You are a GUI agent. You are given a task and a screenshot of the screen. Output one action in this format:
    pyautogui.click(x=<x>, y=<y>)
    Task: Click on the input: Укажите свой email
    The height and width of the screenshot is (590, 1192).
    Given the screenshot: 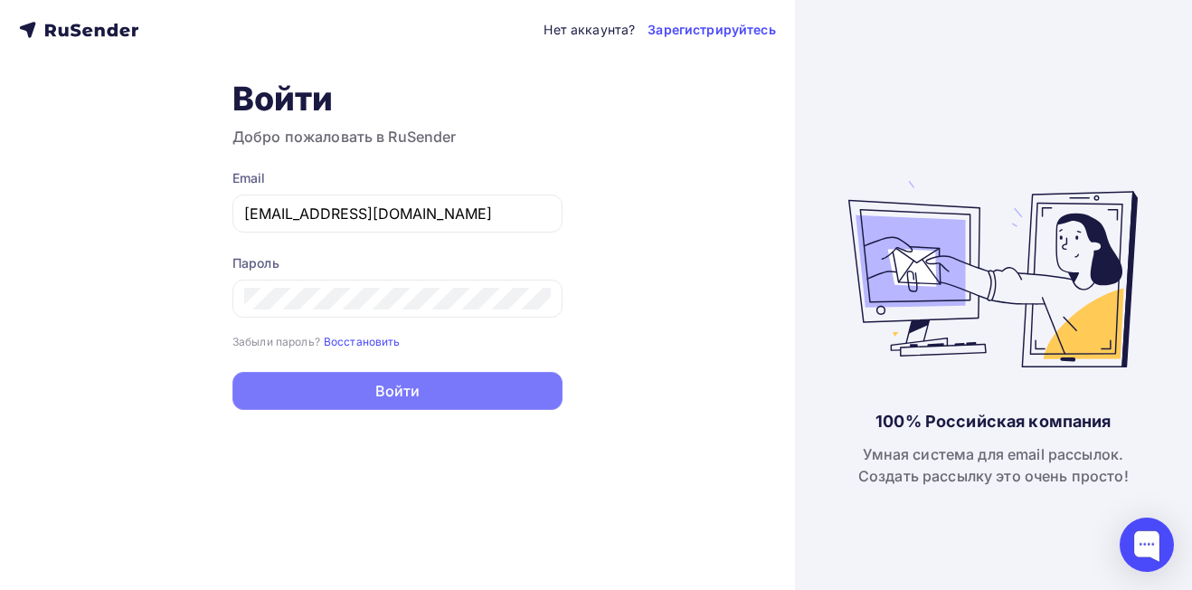 What is the action you would take?
    pyautogui.click(x=397, y=213)
    